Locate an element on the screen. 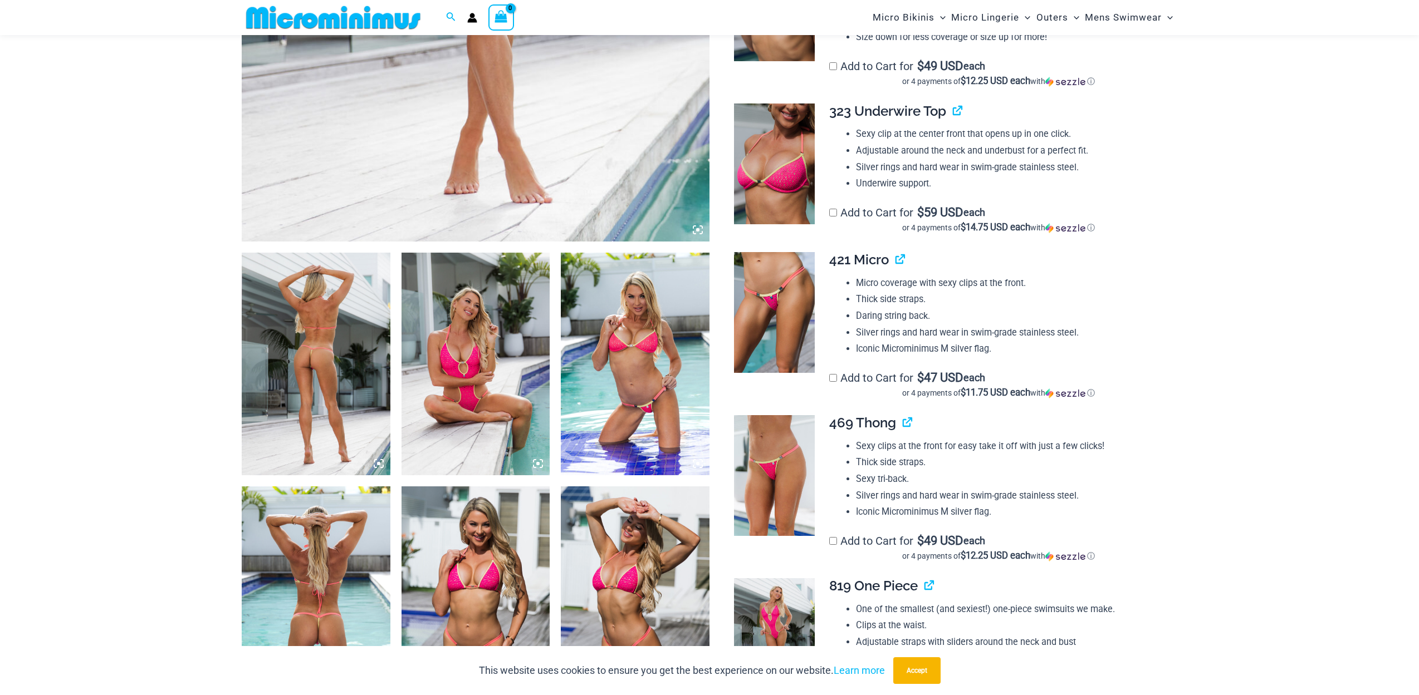 The height and width of the screenshot is (695, 1419). input: Add to Cart for$59 USD eachor 4 payments of$14.75 USD eachwithSezzle Click to learn more about Se... is located at coordinates (833, 213).